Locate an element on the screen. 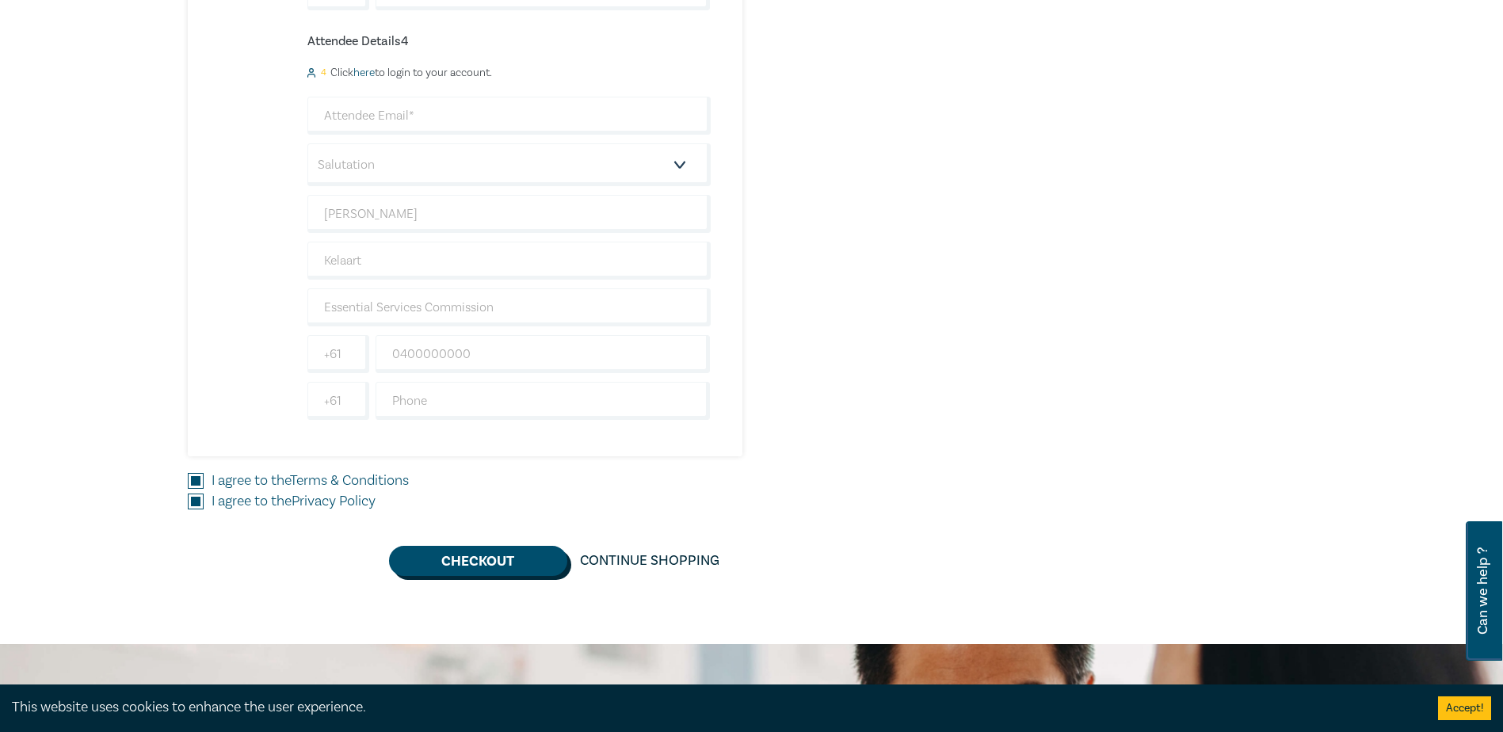  input: Phone is located at coordinates (543, 401).